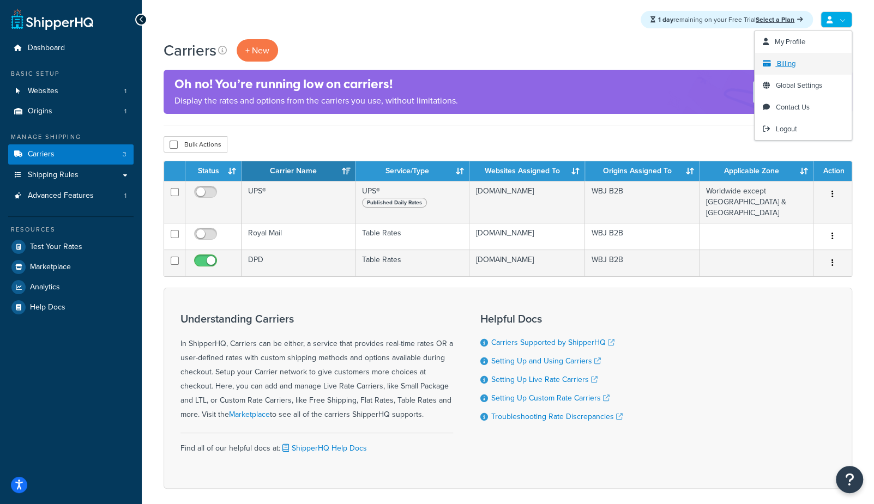 The height and width of the screenshot is (504, 874). Describe the element at coordinates (71, 175) in the screenshot. I see `li: Shipping Rules` at that location.